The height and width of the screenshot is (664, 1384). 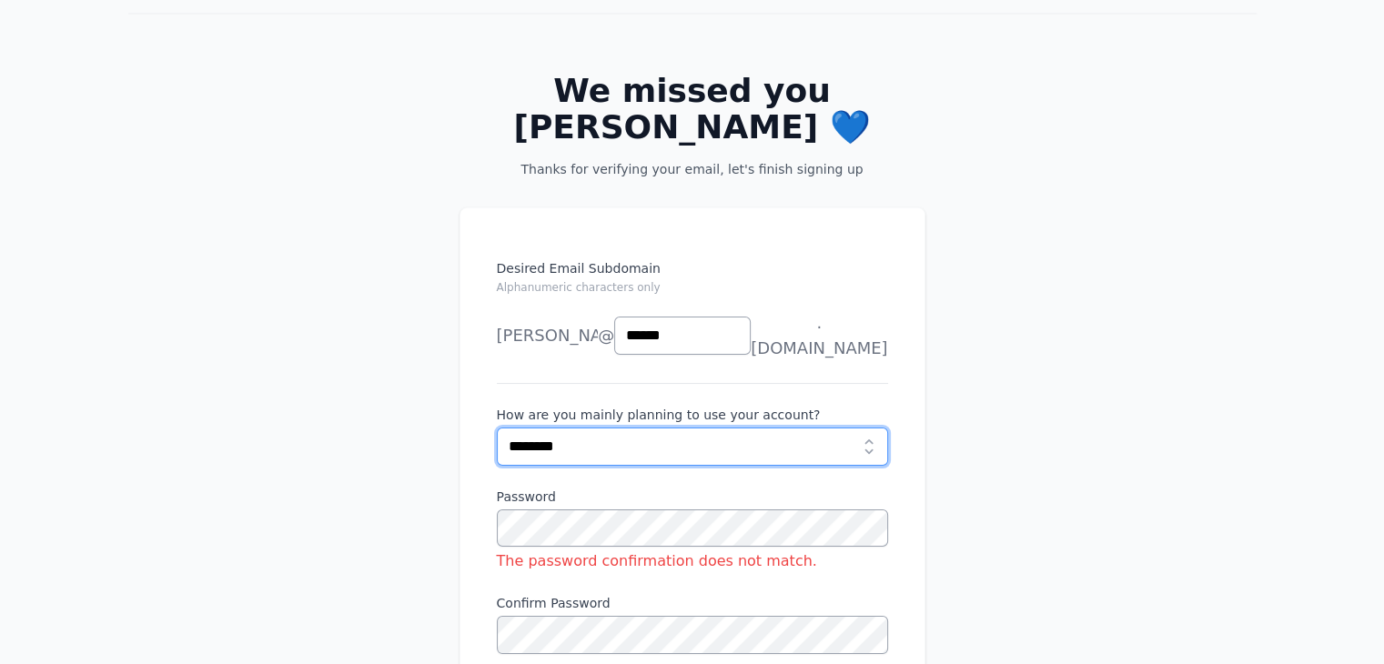 What do you see at coordinates (692, 169) in the screenshot?
I see `p: Thanks for verifying your email, let's finish signing up` at bounding box center [692, 169].